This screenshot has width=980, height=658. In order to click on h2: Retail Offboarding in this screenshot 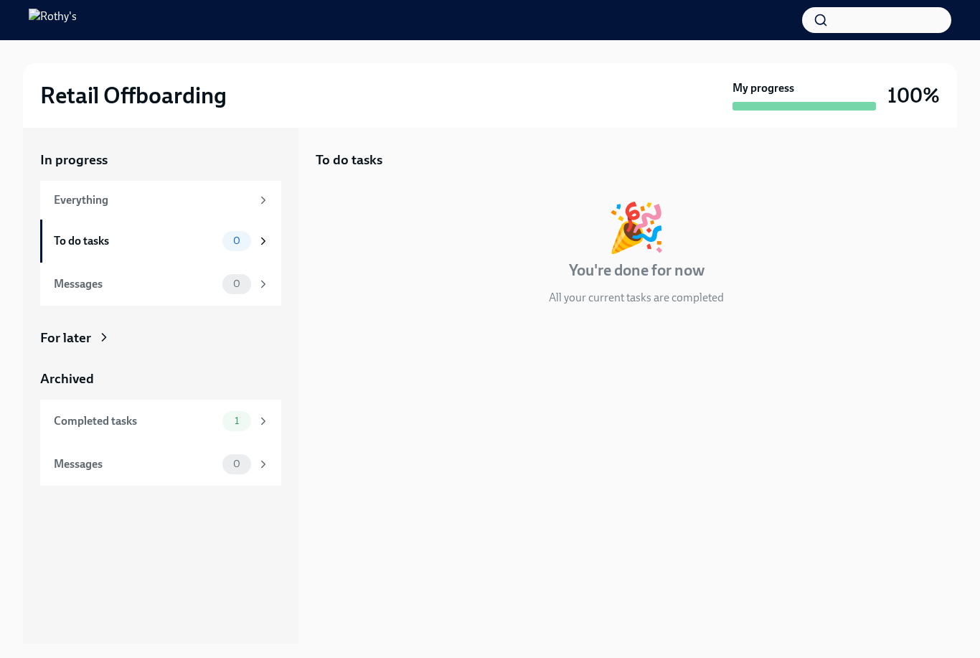, I will do `click(133, 95)`.